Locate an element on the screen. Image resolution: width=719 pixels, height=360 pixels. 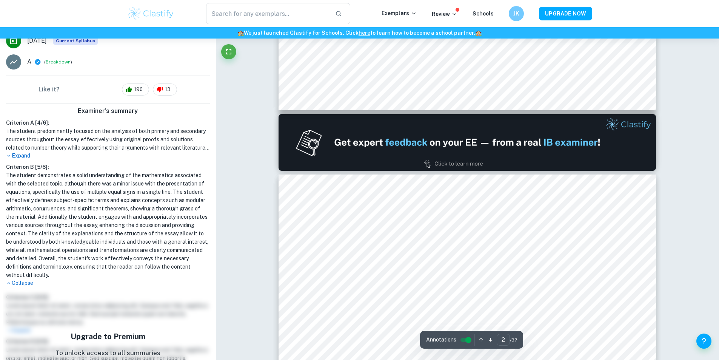
button: UPGRADE NOW is located at coordinates (565, 14).